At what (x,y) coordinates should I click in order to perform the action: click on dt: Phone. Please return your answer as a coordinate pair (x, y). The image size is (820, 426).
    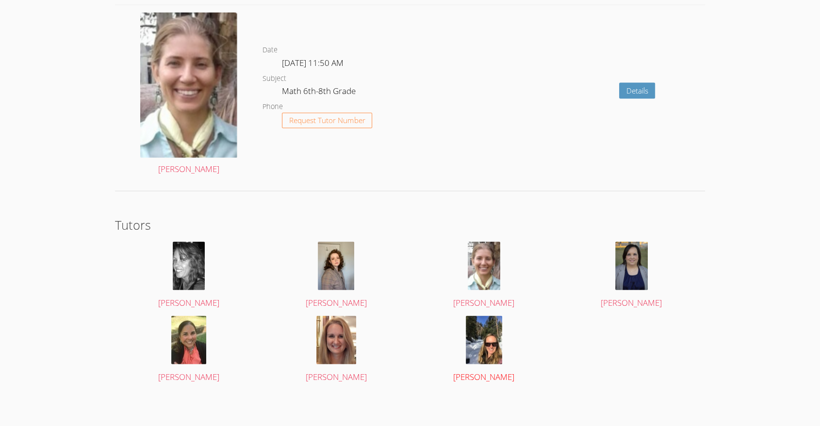
    Looking at the image, I should click on (273, 107).